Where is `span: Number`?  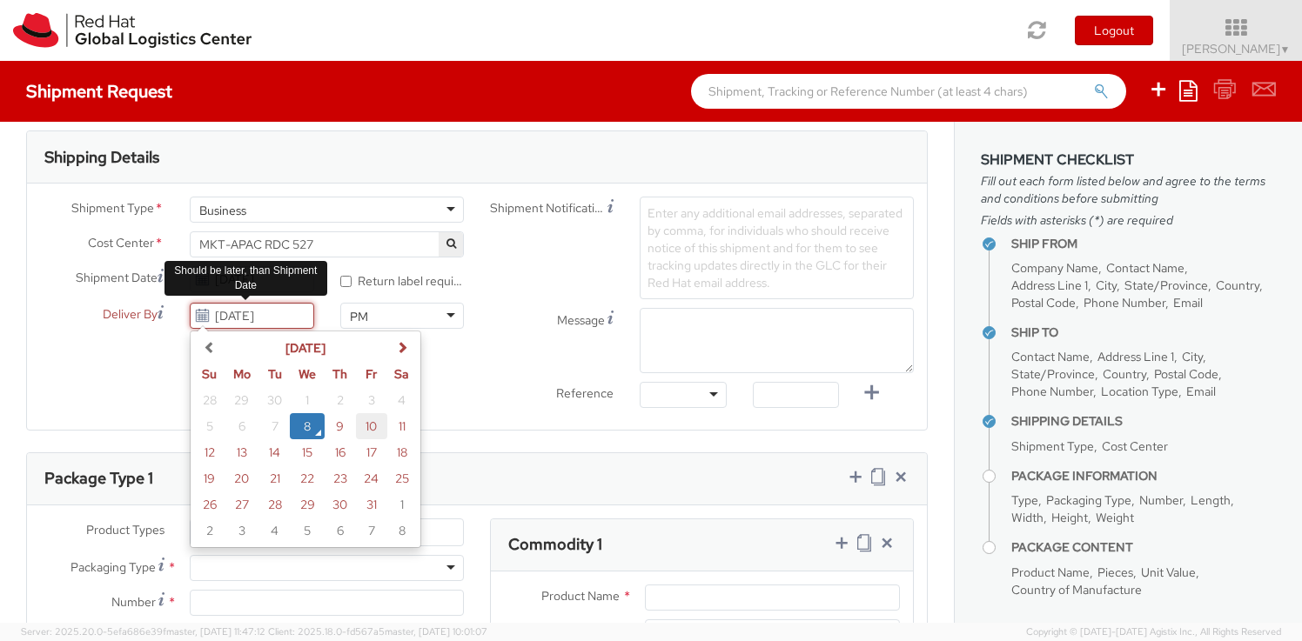 span: Number is located at coordinates (1161, 500).